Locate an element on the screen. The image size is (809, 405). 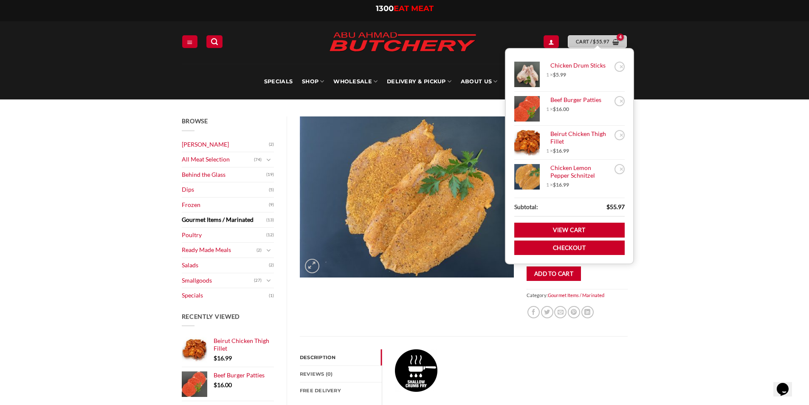
a: Ready Made Meals is located at coordinates (219, 250).